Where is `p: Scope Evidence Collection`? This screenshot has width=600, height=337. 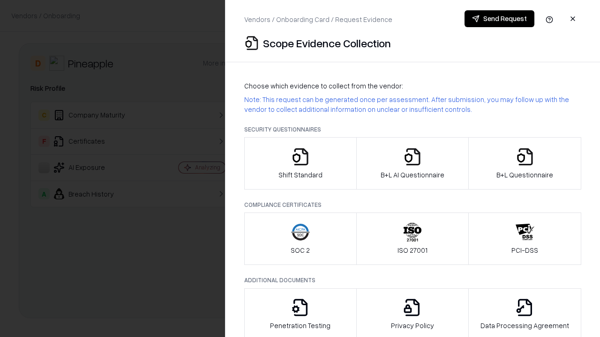
p: Scope Evidence Collection is located at coordinates (327, 43).